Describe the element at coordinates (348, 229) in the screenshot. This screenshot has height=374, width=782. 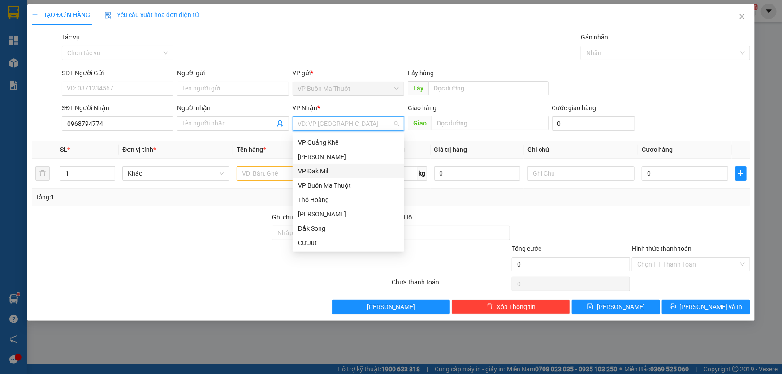
I see `div: Đắk Song` at that location.